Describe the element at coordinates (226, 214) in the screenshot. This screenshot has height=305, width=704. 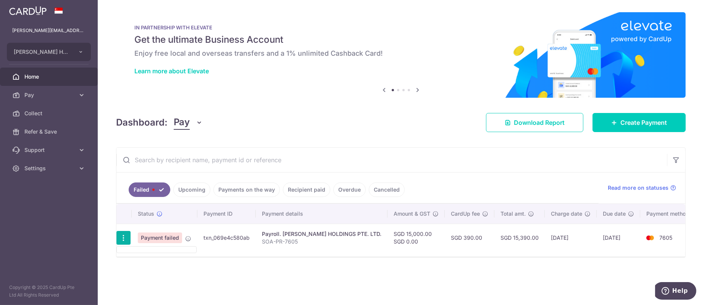
I see `th: Payment ID` at that location.